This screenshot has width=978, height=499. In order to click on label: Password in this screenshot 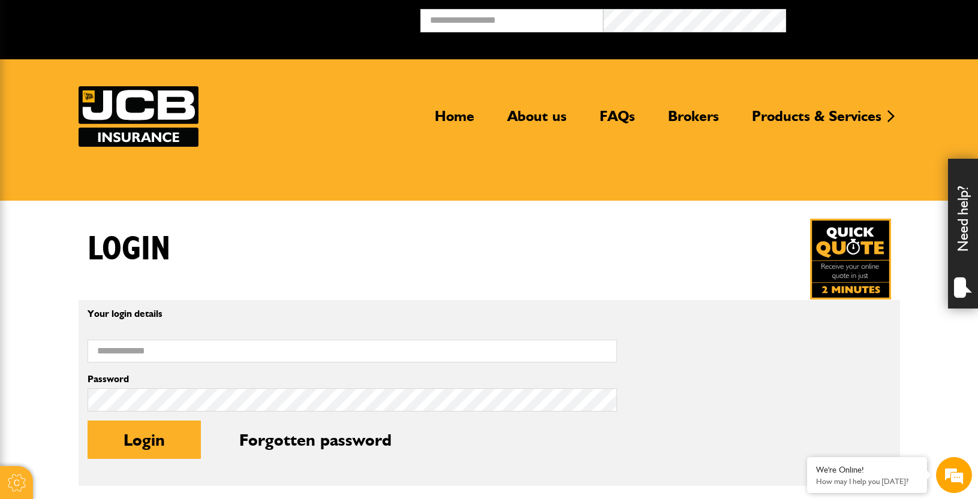, I will do `click(352, 379)`.